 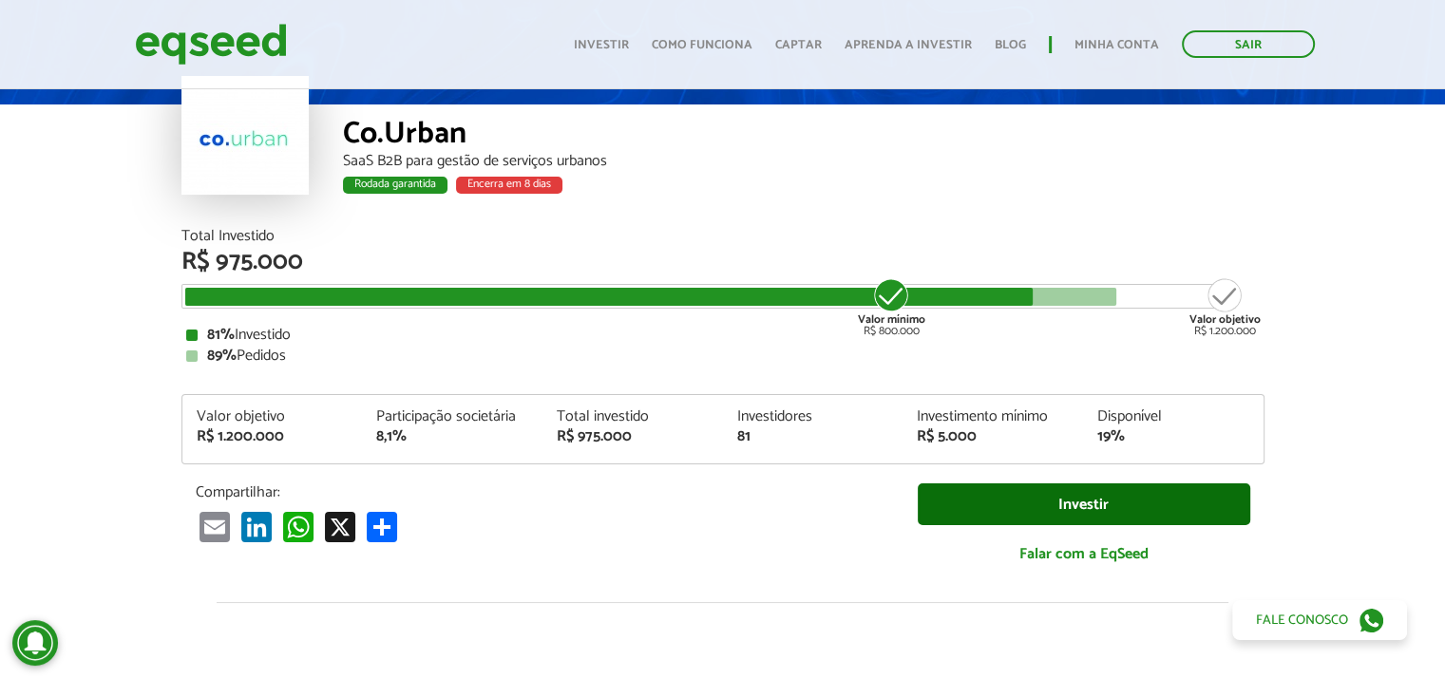 What do you see at coordinates (812, 437) in the screenshot?
I see `div: 81` at bounding box center [812, 437].